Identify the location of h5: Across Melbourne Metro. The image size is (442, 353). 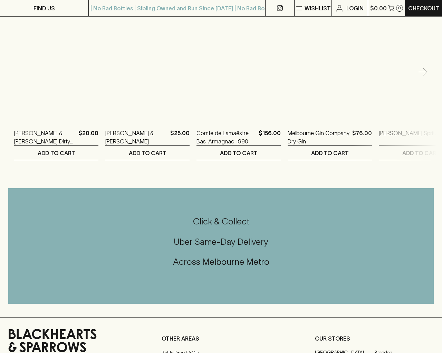
(221, 262).